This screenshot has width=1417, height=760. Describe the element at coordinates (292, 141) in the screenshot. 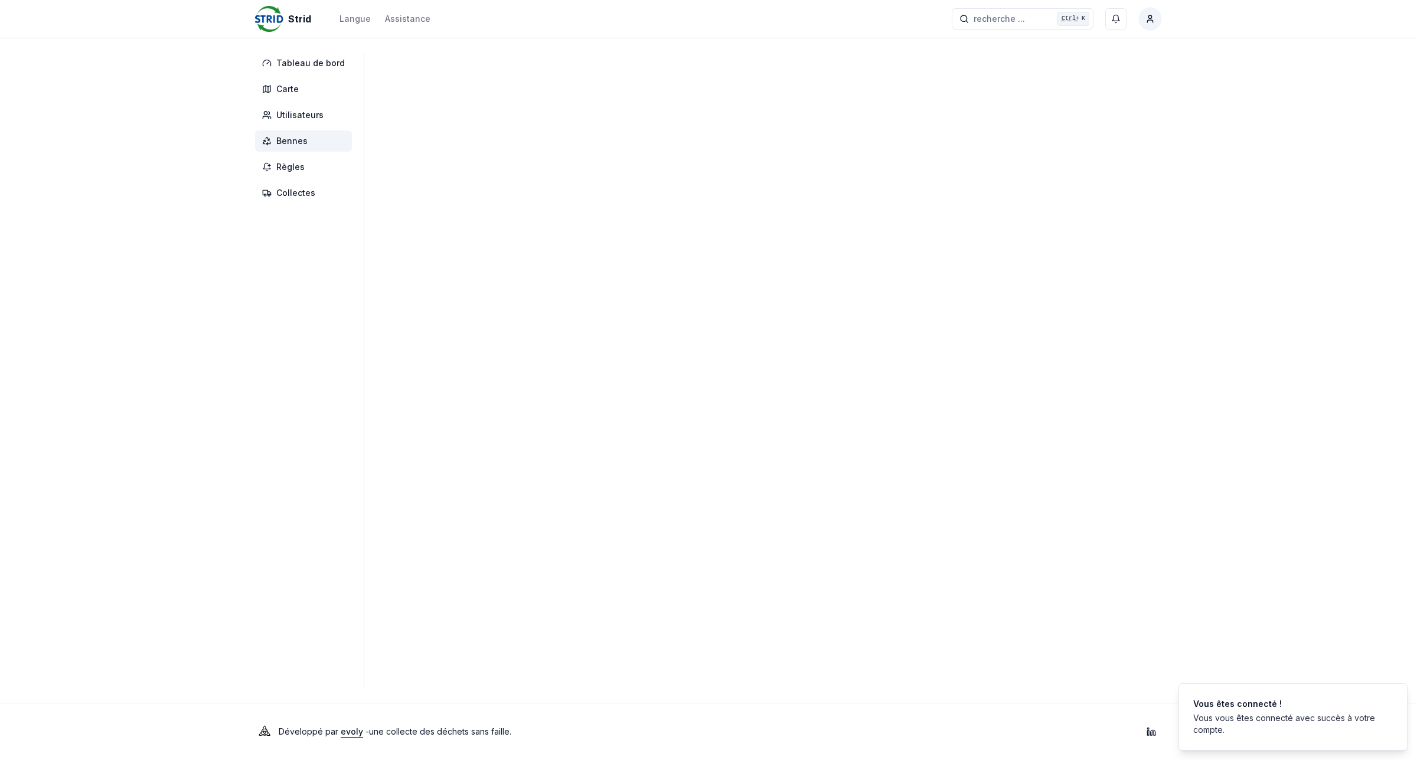

I see `span: Bennes` at that location.